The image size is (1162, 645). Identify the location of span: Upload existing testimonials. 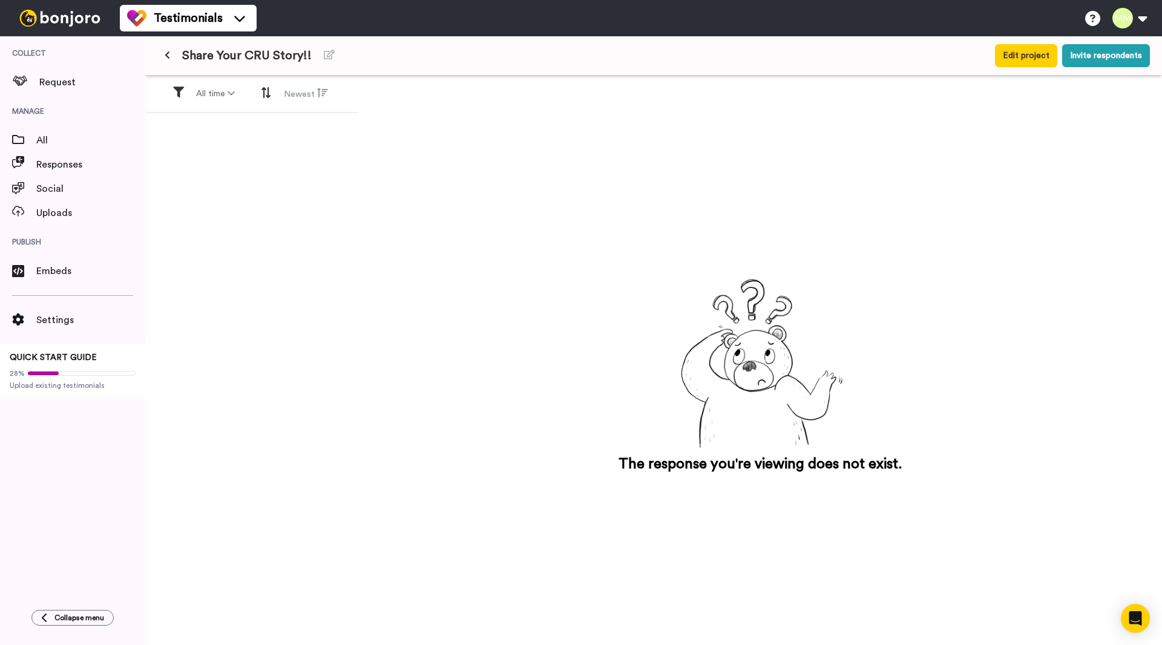
(73, 386).